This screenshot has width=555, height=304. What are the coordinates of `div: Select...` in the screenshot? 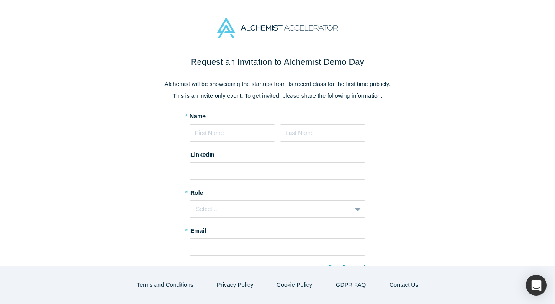 It's located at (270, 209).